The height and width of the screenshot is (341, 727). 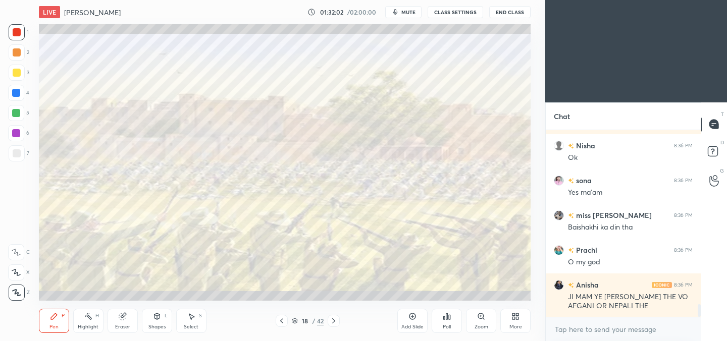 What do you see at coordinates (19, 32) in the screenshot?
I see `div: 1` at bounding box center [19, 32].